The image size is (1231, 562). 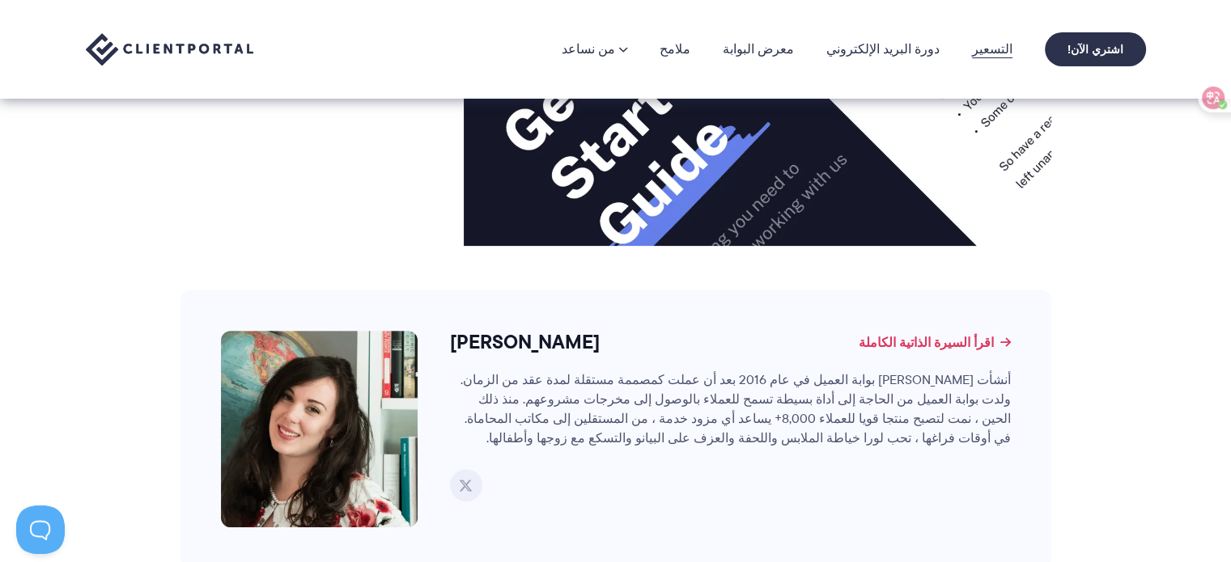 I want to click on a: اشتري الآن!, so click(x=1095, y=49).